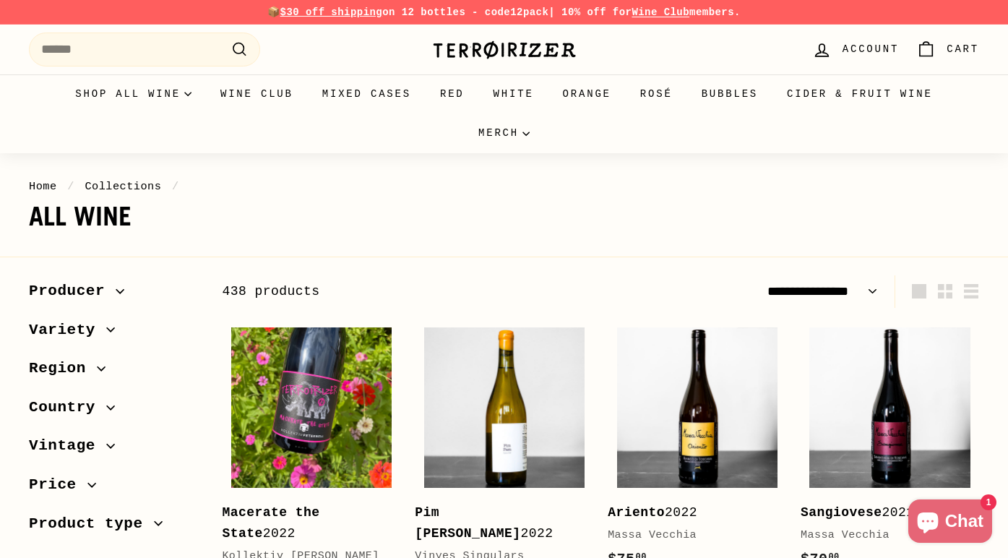  What do you see at coordinates (636, 512) in the screenshot?
I see `b: Ariento` at bounding box center [636, 512].